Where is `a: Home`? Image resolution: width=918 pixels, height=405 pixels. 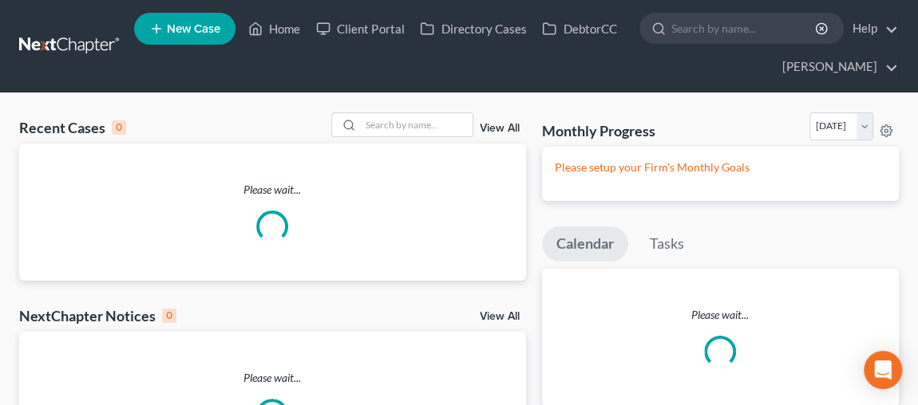 a: Home is located at coordinates (274, 29).